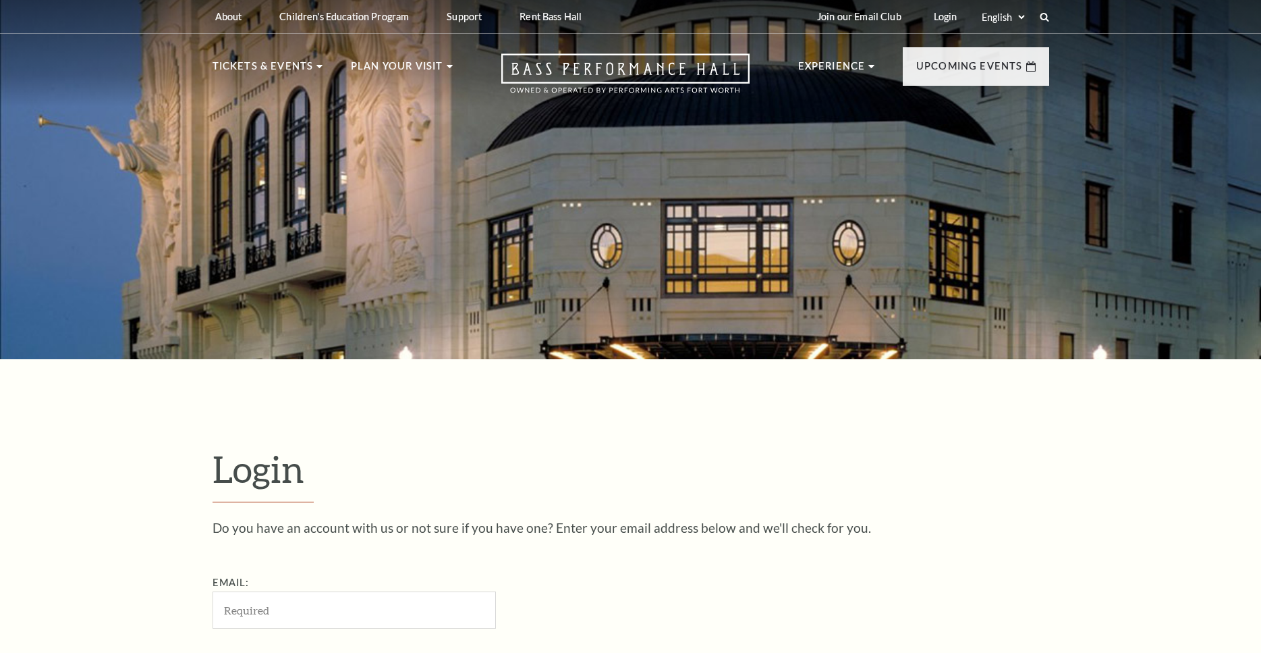 Image resolution: width=1261 pixels, height=653 pixels. I want to click on p: Children's Education Program, so click(344, 16).